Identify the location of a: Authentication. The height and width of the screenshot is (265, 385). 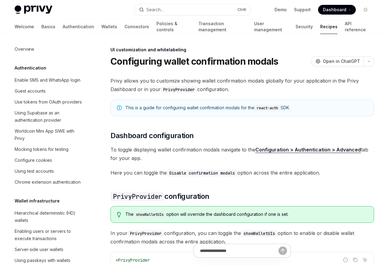
(78, 27).